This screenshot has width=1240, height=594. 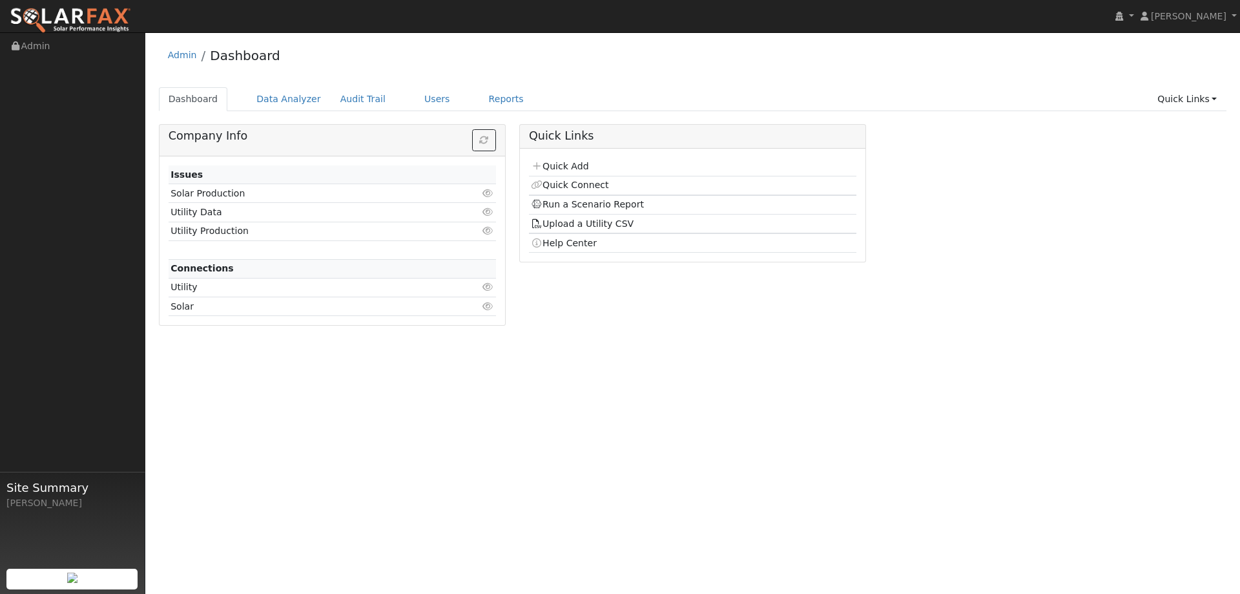 I want to click on a: Quick Add, so click(x=559, y=166).